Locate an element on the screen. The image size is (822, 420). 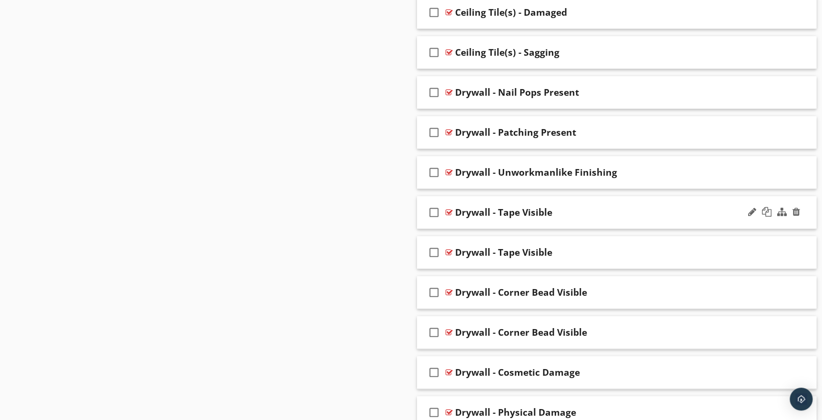
div: Open Intercom Messenger is located at coordinates (801, 400).